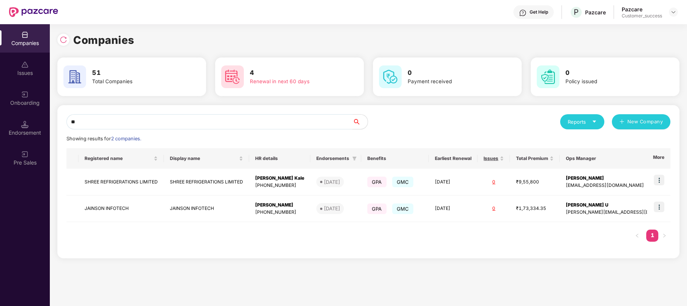 Image resolution: width=687 pixels, height=306 pixels. Describe the element at coordinates (395, 158) in the screenshot. I see `th: Benefits` at that location.